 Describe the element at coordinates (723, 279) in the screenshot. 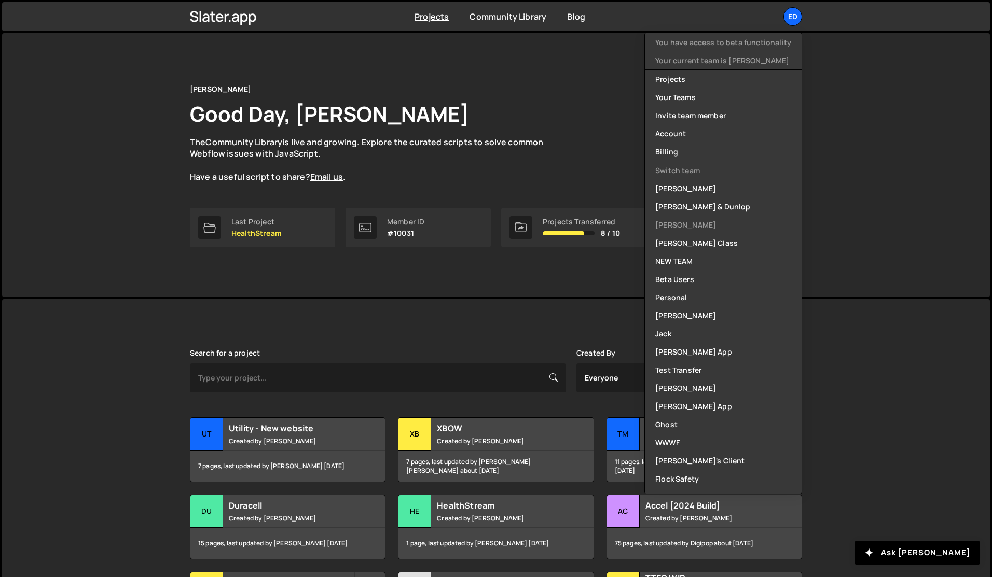

I see `a: Beta Users` at that location.